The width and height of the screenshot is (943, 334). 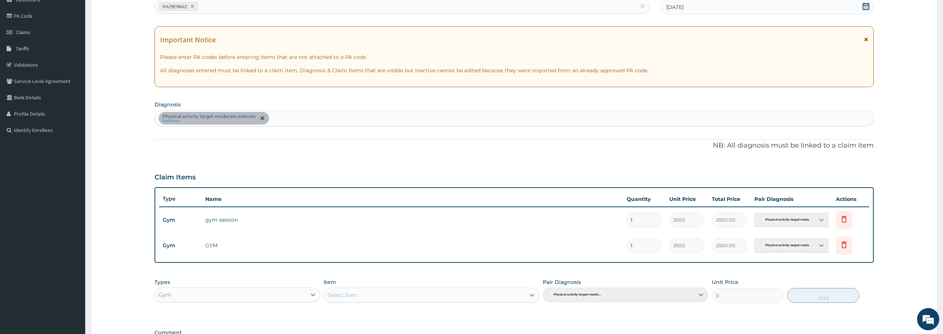 I want to click on th: Type, so click(x=180, y=199).